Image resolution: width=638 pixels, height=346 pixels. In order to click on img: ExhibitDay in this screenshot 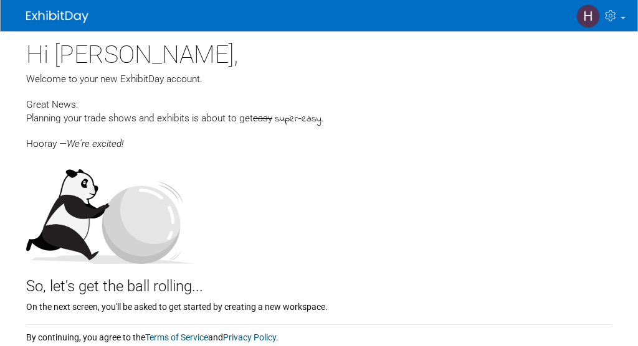, I will do `click(57, 17)`.